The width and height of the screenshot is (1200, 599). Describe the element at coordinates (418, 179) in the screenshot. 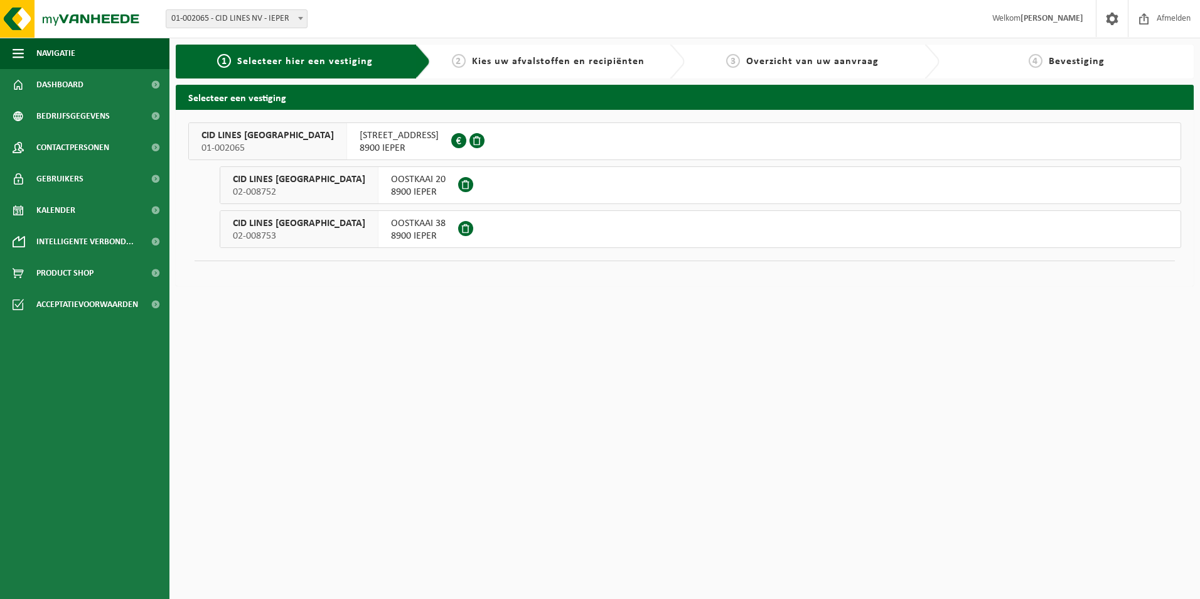

I see `span: OOSTKAAI 20` at that location.